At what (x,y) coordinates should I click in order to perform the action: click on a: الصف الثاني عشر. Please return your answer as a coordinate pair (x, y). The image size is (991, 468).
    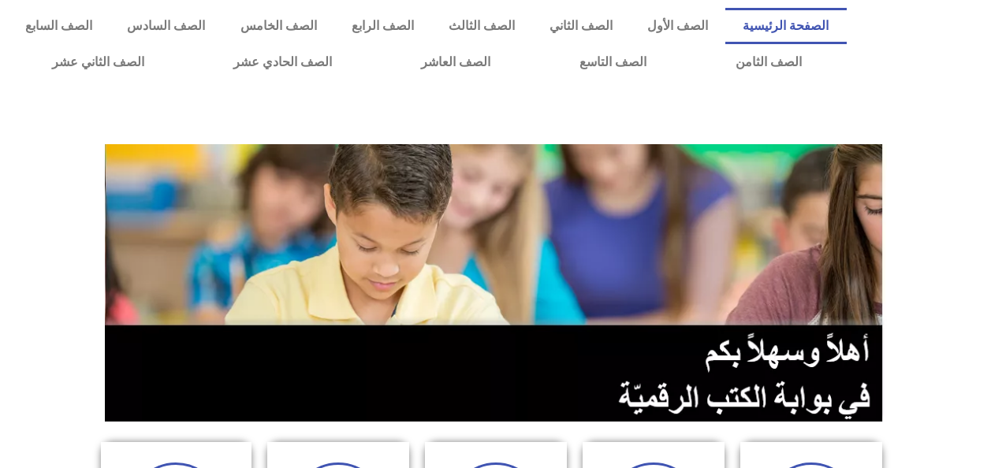
    Looking at the image, I should click on (99, 62).